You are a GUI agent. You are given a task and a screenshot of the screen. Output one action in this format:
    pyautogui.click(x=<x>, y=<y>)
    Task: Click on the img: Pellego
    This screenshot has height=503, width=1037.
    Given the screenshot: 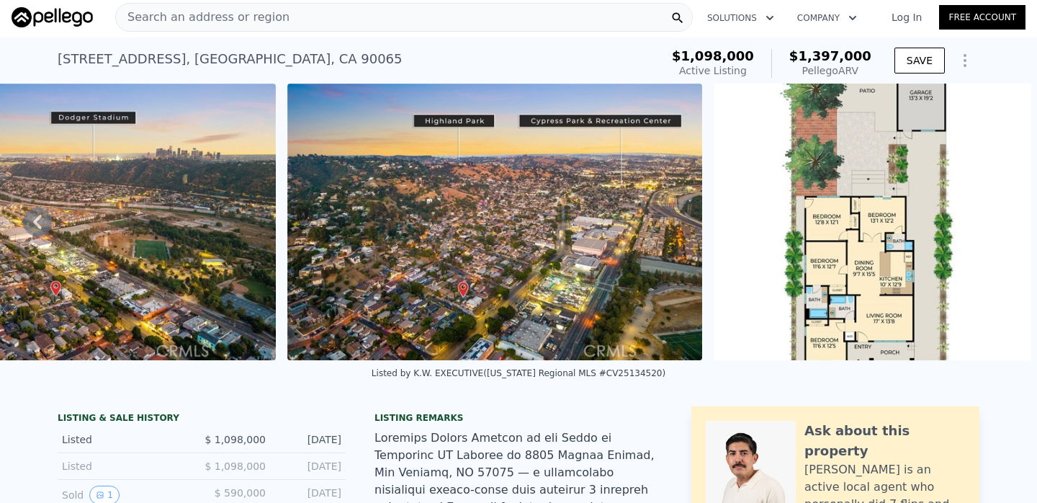 What is the action you would take?
    pyautogui.click(x=52, y=17)
    